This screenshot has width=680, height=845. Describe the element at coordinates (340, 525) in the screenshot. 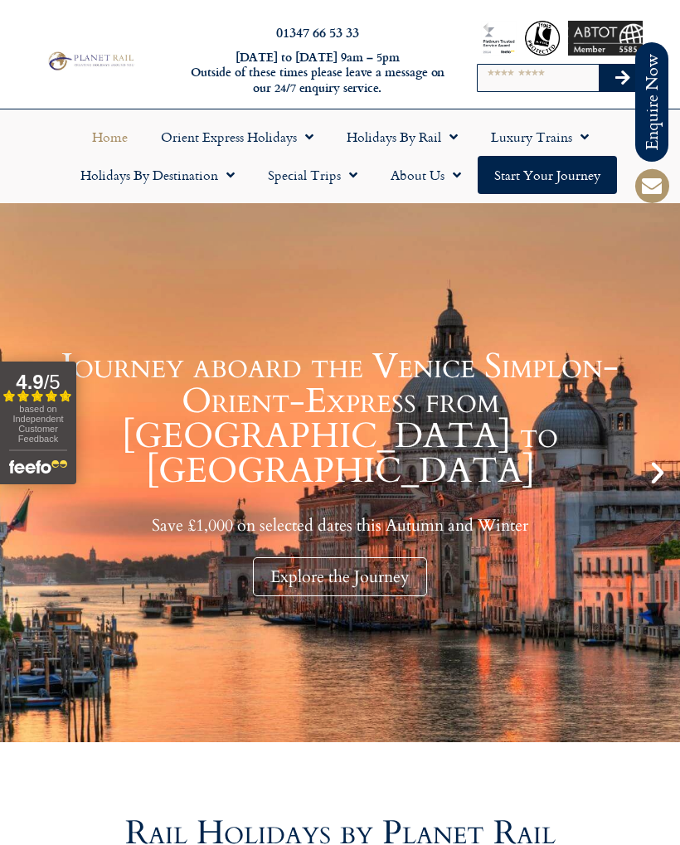

I see `p: Save £1,000 on selected dates this Autumn and Winter` at that location.